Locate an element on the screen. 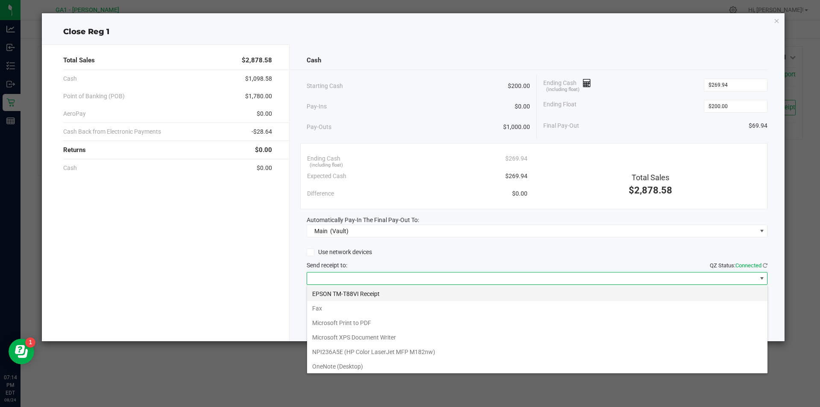  span: $69.94 is located at coordinates (758, 126).